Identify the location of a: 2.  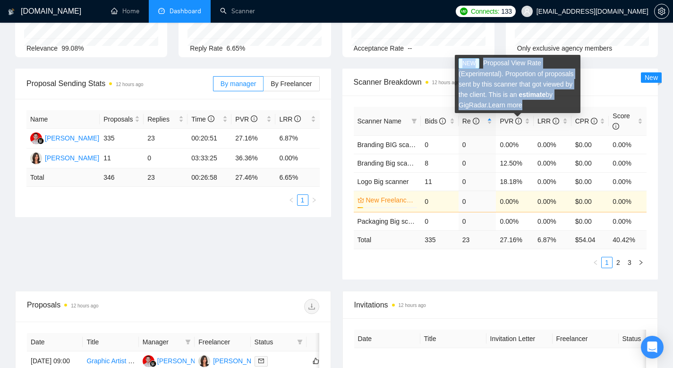
(618, 262).